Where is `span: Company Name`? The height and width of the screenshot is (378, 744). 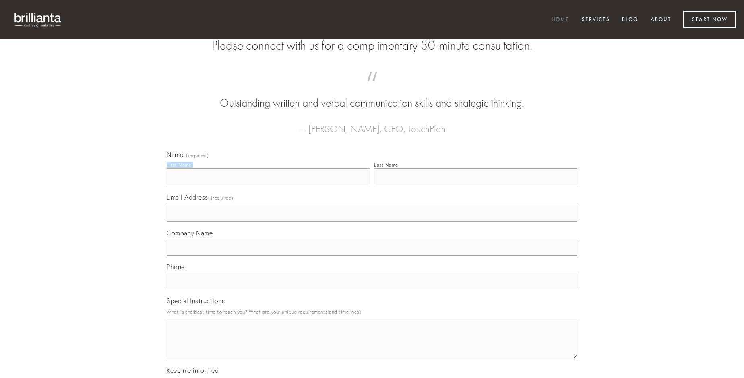 span: Company Name is located at coordinates (190, 233).